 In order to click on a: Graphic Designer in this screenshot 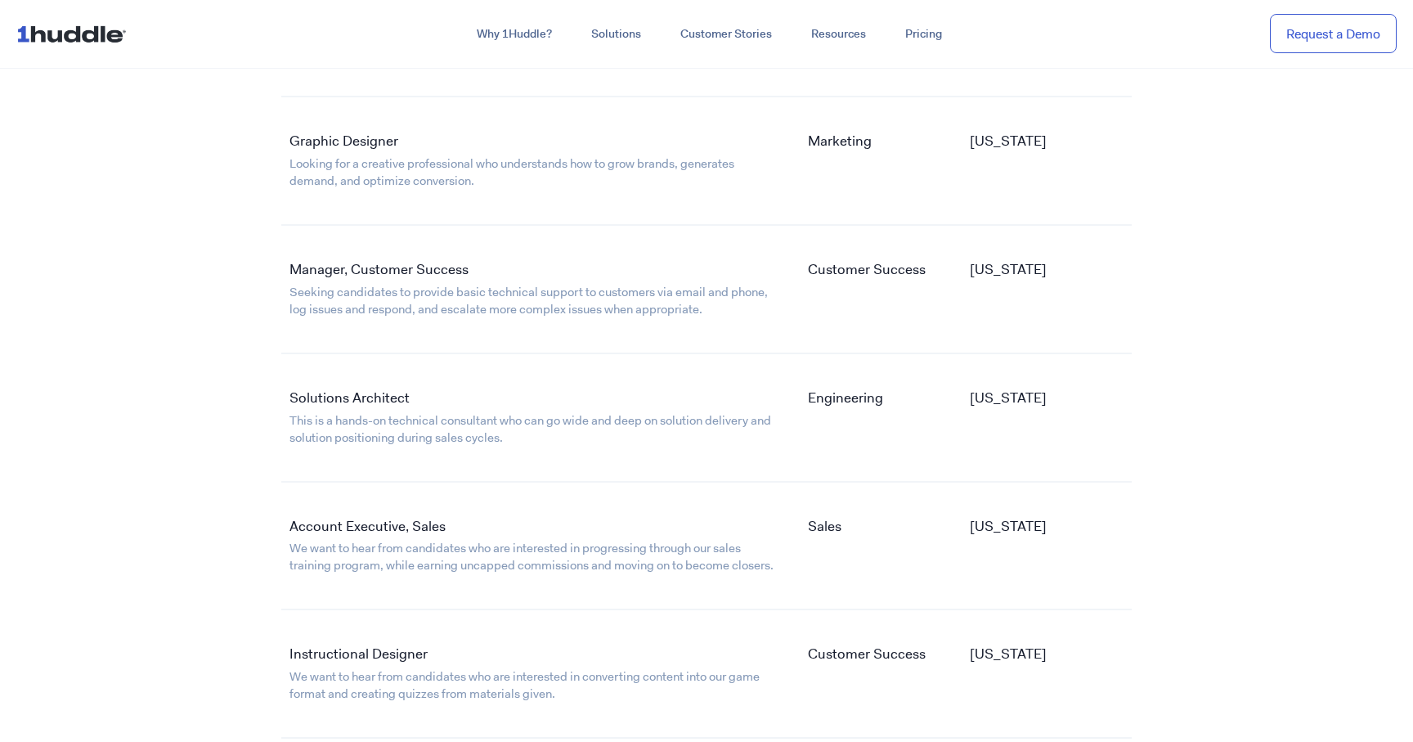, I will do `click(343, 141)`.